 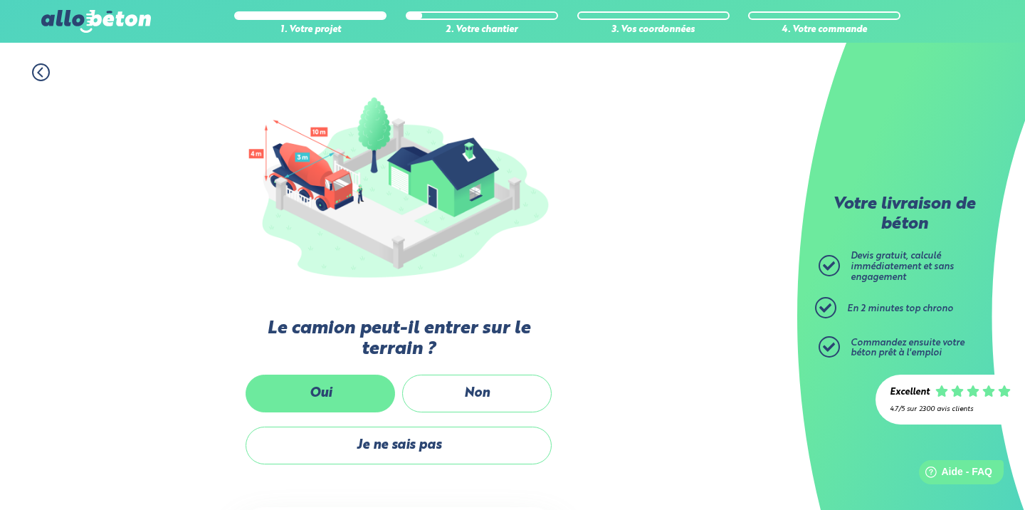 I want to click on div: 1. Votre projet, so click(x=310, y=30).